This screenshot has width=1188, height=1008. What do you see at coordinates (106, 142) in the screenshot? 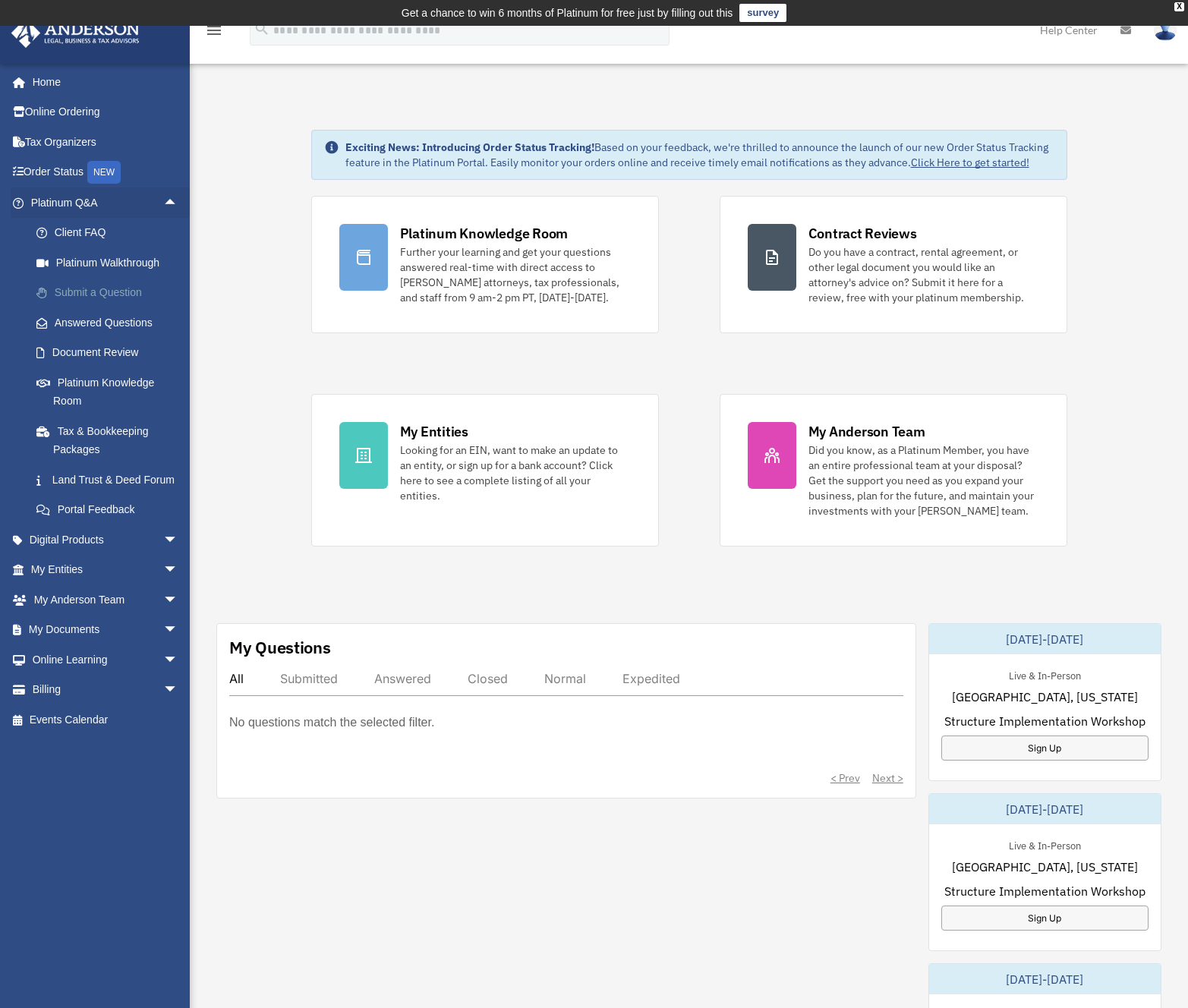
I see `a: Tax Organizers` at bounding box center [106, 142].